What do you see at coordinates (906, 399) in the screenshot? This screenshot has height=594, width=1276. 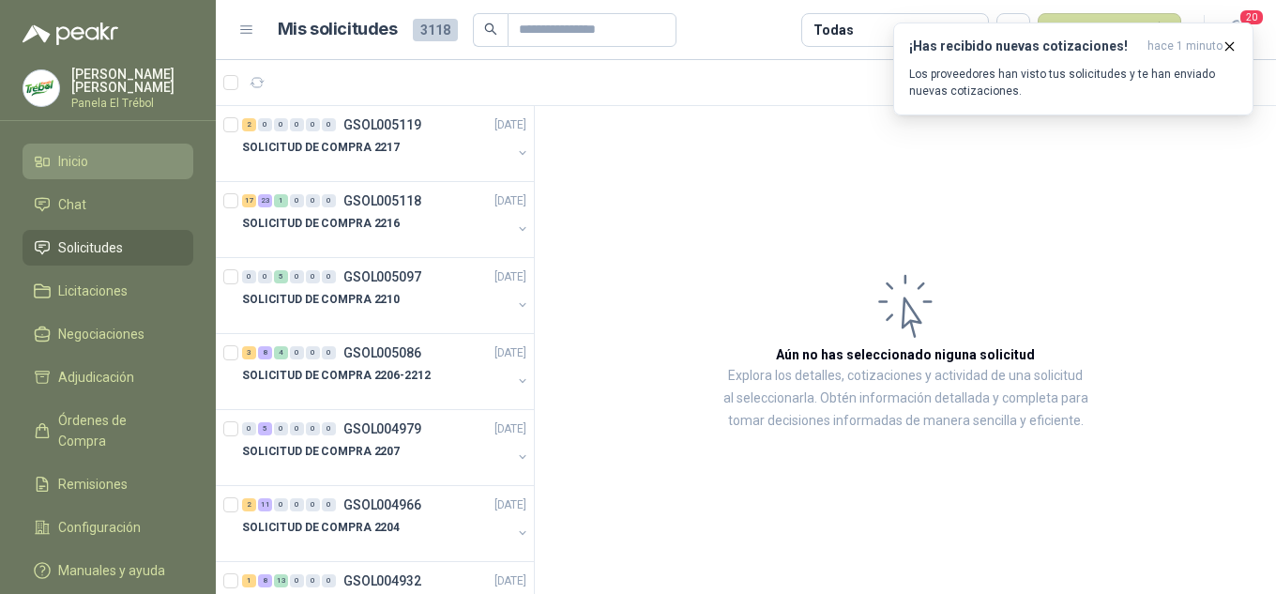 I see `p: Explora los detalles, cotizaciones y actividad de una solicitud al seleccionarla. Obtén informaci...` at bounding box center [906, 399].